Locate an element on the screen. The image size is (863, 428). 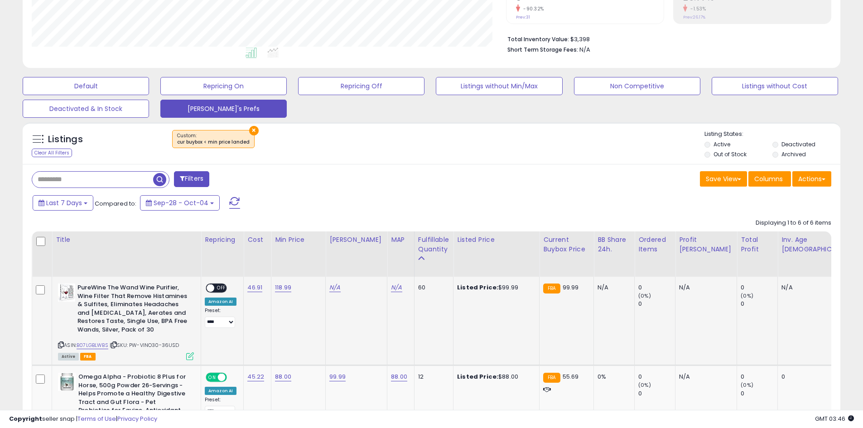
b: Total Inventory Value: is located at coordinates (538, 39).